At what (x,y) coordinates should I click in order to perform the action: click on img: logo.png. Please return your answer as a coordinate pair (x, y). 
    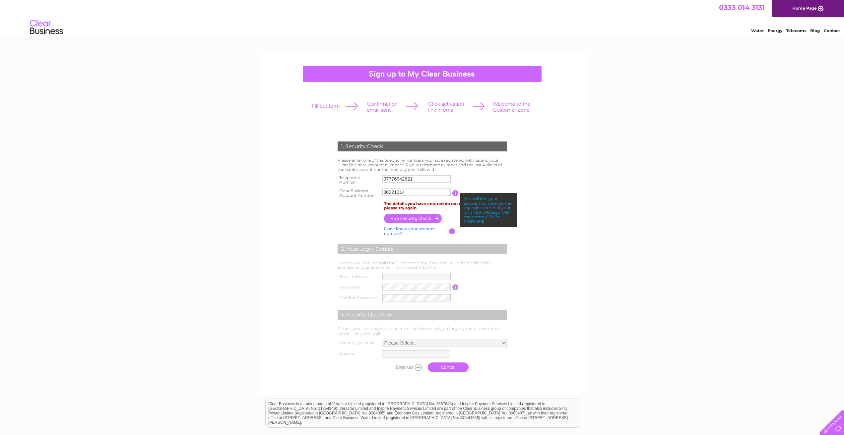
    Looking at the image, I should click on (46, 27).